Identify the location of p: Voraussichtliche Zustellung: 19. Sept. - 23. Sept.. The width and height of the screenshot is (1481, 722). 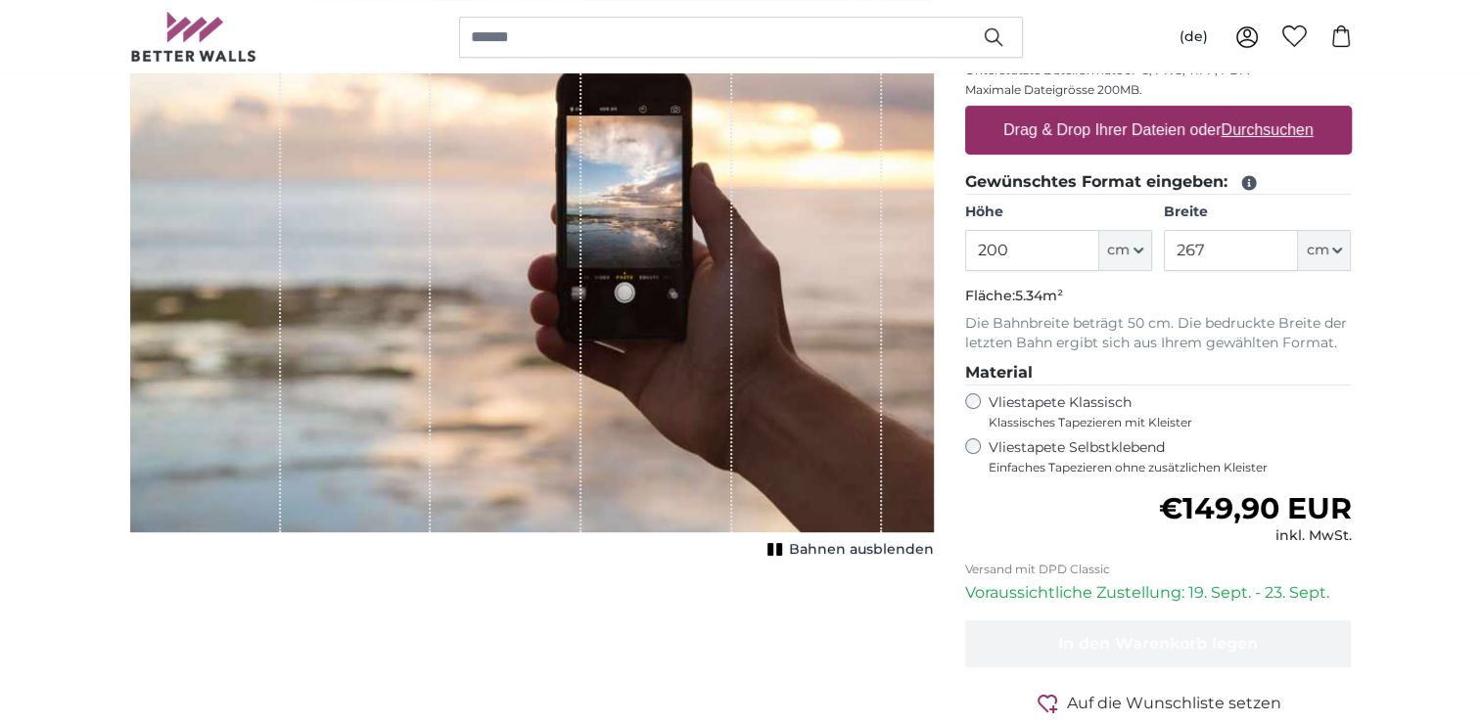
(1158, 593).